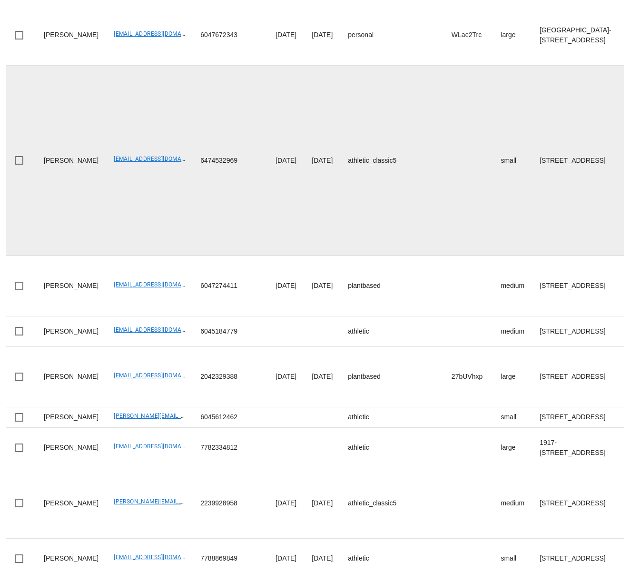  Describe the element at coordinates (230, 448) in the screenshot. I see `td: 7782334812` at that location.